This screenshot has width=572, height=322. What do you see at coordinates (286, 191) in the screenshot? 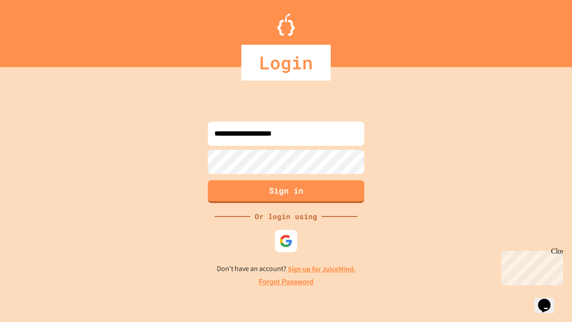
I see `button: Sign in` at bounding box center [286, 191].